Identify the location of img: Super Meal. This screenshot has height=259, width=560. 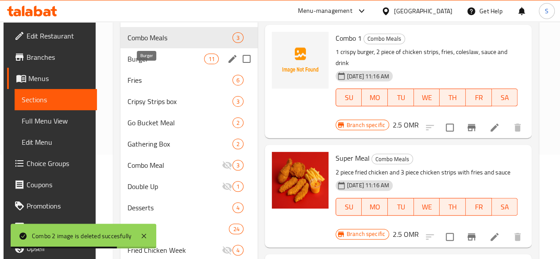
(300, 180).